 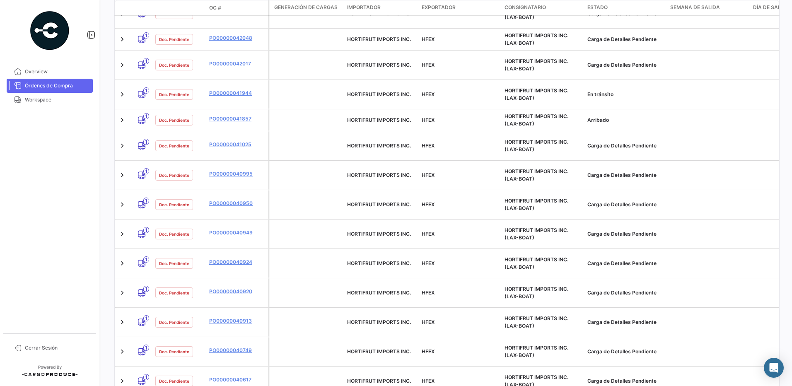 What do you see at coordinates (237, 350) in the screenshot?
I see `a: PO00000040749` at bounding box center [237, 350].